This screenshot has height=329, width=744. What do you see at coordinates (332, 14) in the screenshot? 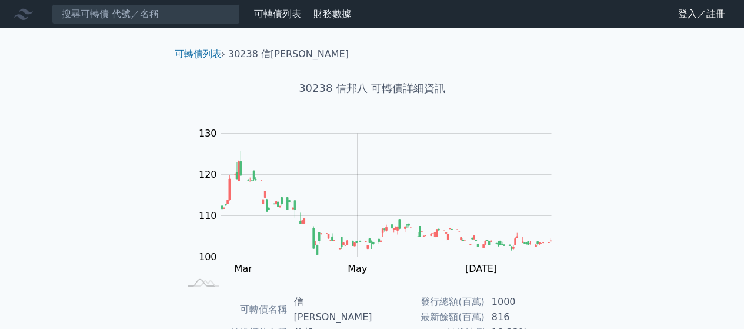
I see `a: 財務數據` at bounding box center [332, 14].